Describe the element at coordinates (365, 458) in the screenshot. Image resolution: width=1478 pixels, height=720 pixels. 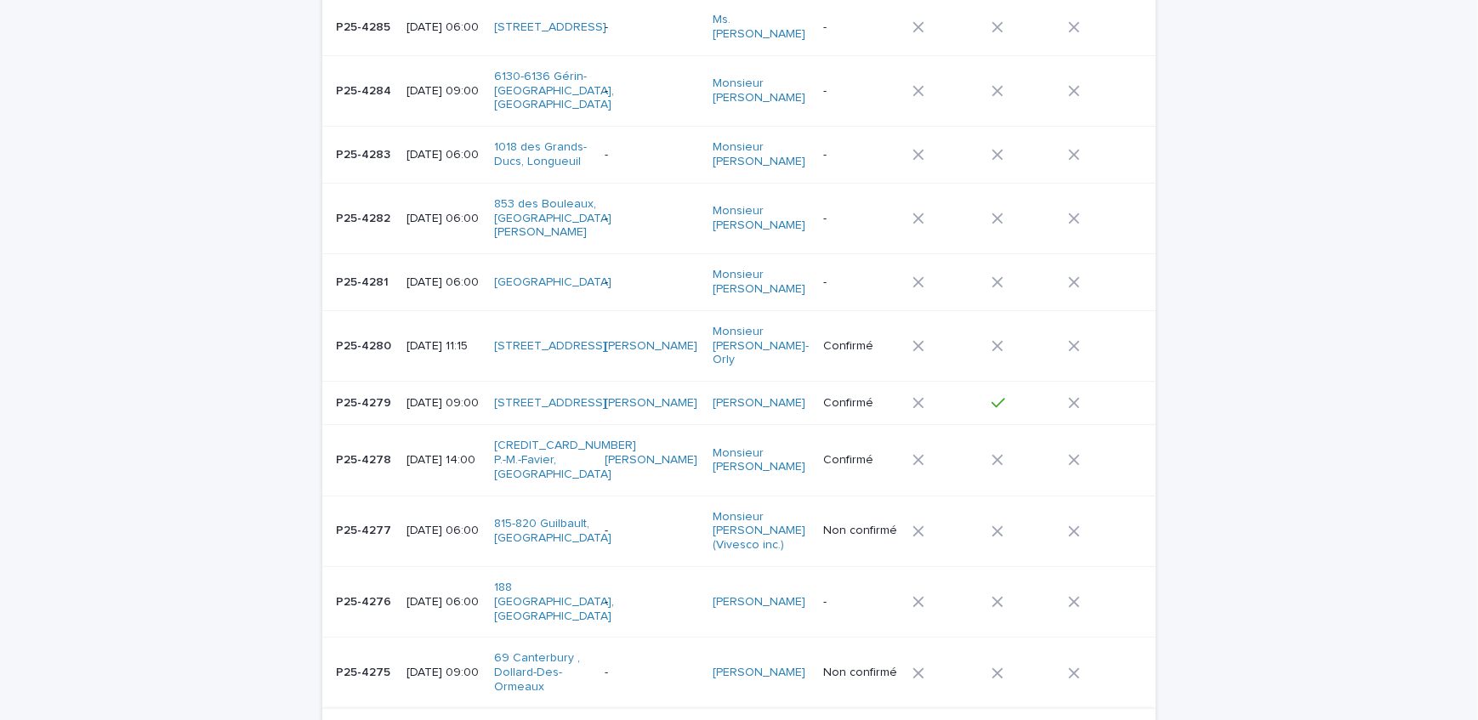
I see `p: P25-4278` at that location.